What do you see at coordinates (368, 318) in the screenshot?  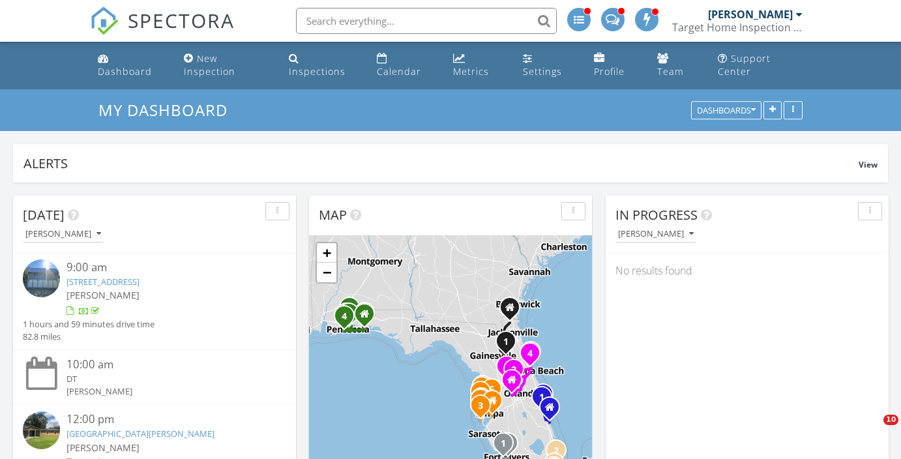 I see `div: 802 Loblolly Ct, Fort Walton Beach FL 32548` at bounding box center [368, 318].